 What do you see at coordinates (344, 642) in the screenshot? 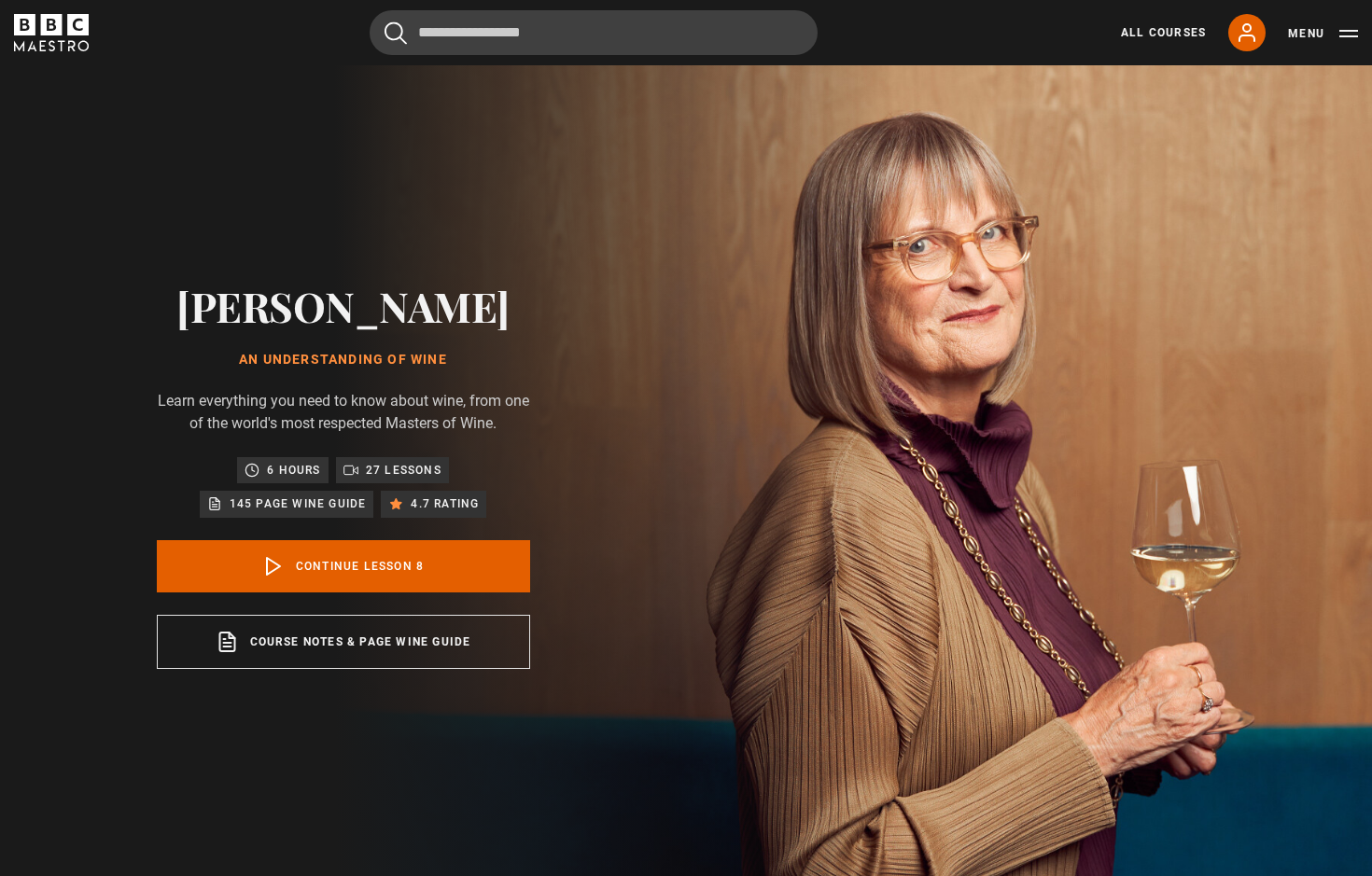
I see `a: Course notes & page wine guide` at bounding box center [344, 642].